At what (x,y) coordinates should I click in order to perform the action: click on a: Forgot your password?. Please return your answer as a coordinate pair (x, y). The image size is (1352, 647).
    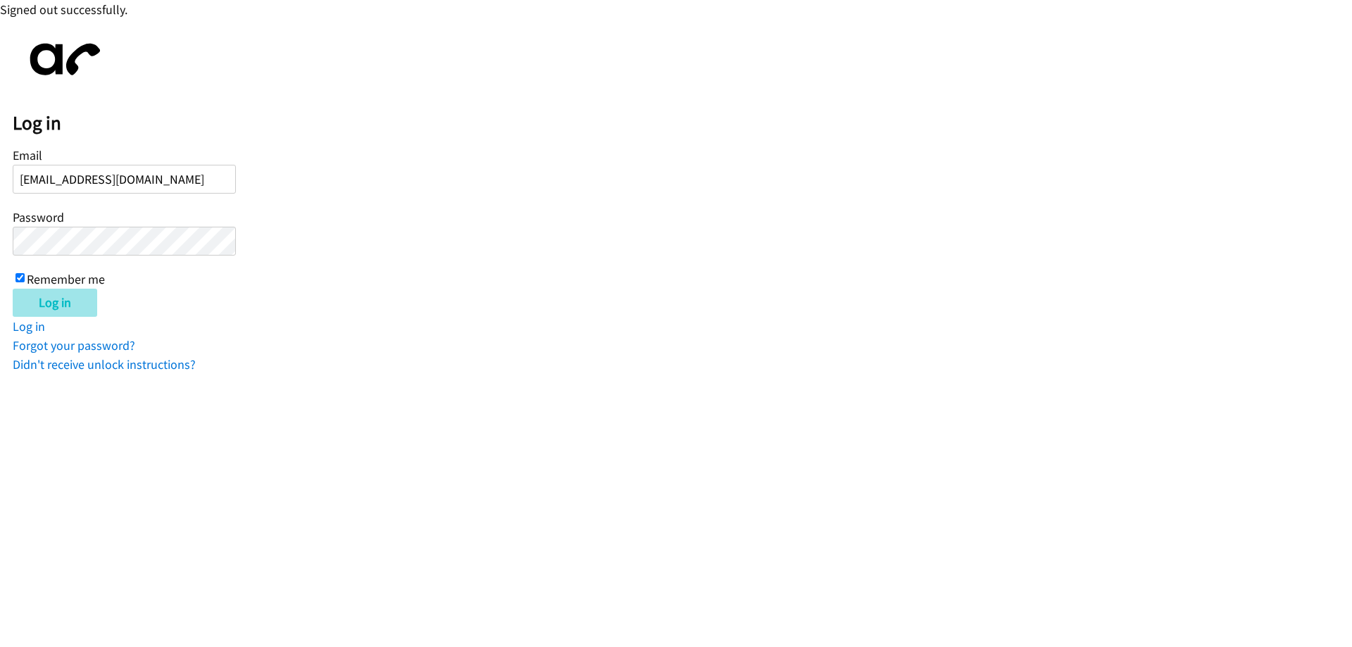
    Looking at the image, I should click on (74, 345).